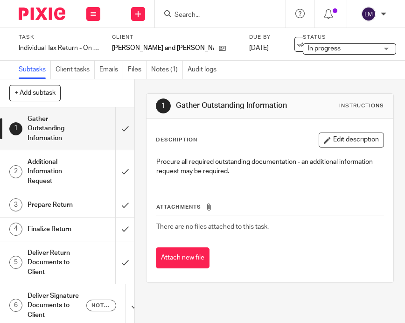 The width and height of the screenshot is (405, 323). Describe the element at coordinates (54, 171) in the screenshot. I see `h1: Additional Information Request` at that location.